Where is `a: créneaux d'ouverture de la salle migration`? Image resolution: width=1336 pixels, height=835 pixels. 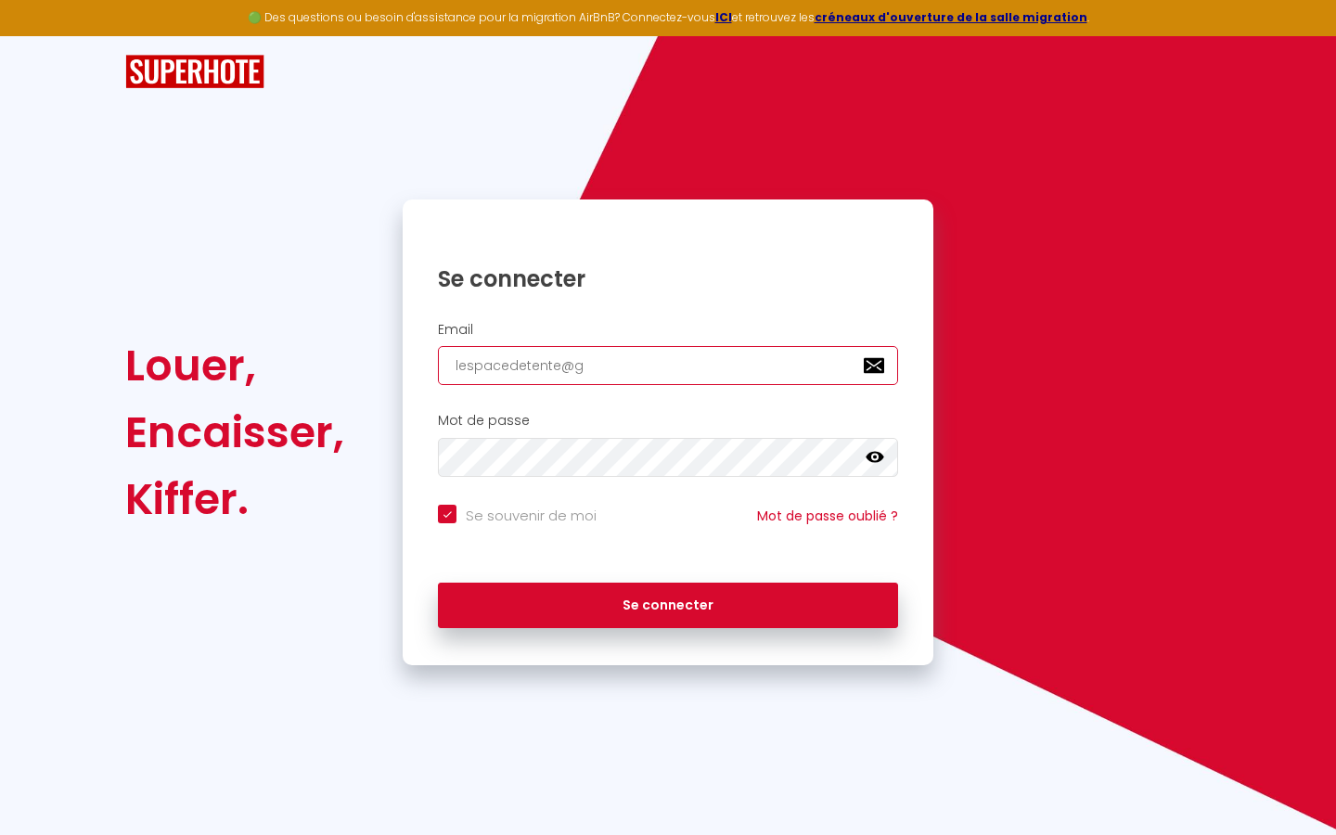 a: créneaux d'ouverture de la salle migration is located at coordinates (951, 17).